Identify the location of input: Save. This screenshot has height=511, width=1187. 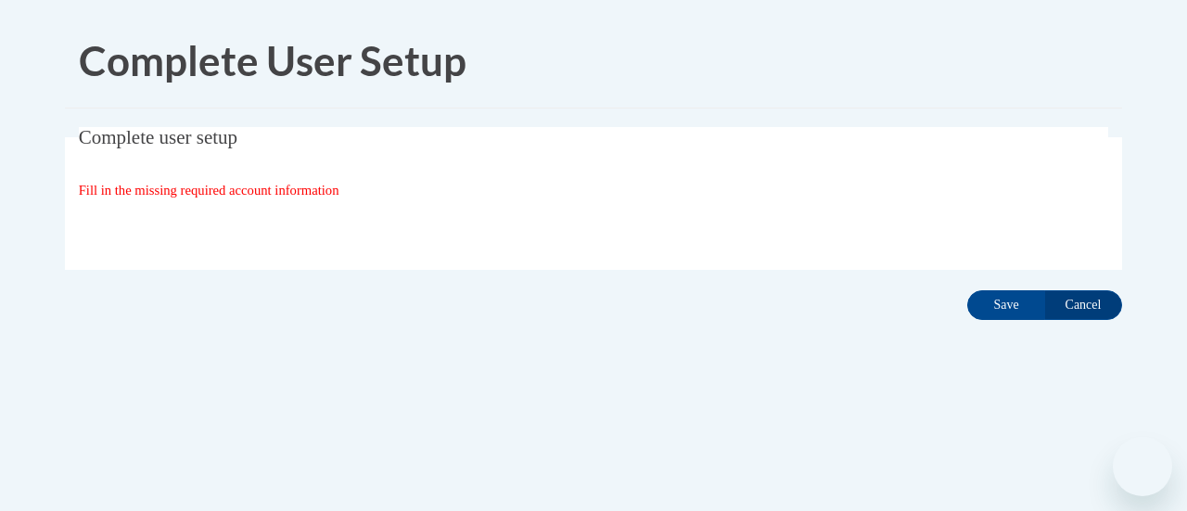
(1006, 305).